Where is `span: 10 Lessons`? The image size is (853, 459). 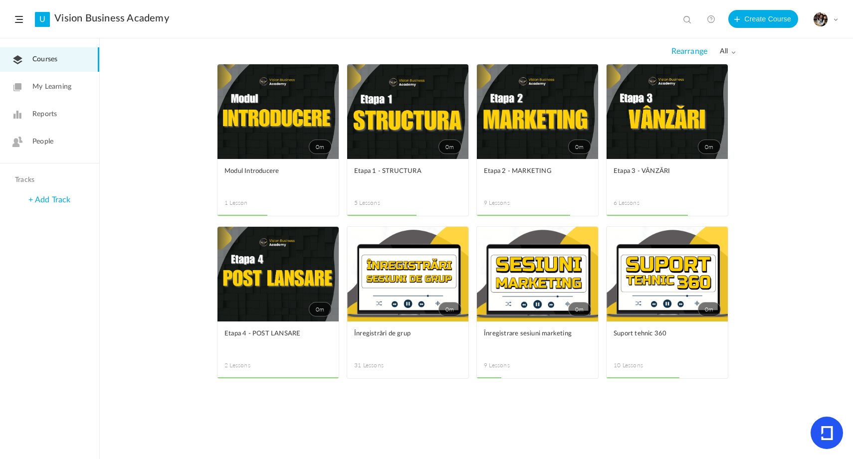
span: 10 Lessons is located at coordinates (641, 366).